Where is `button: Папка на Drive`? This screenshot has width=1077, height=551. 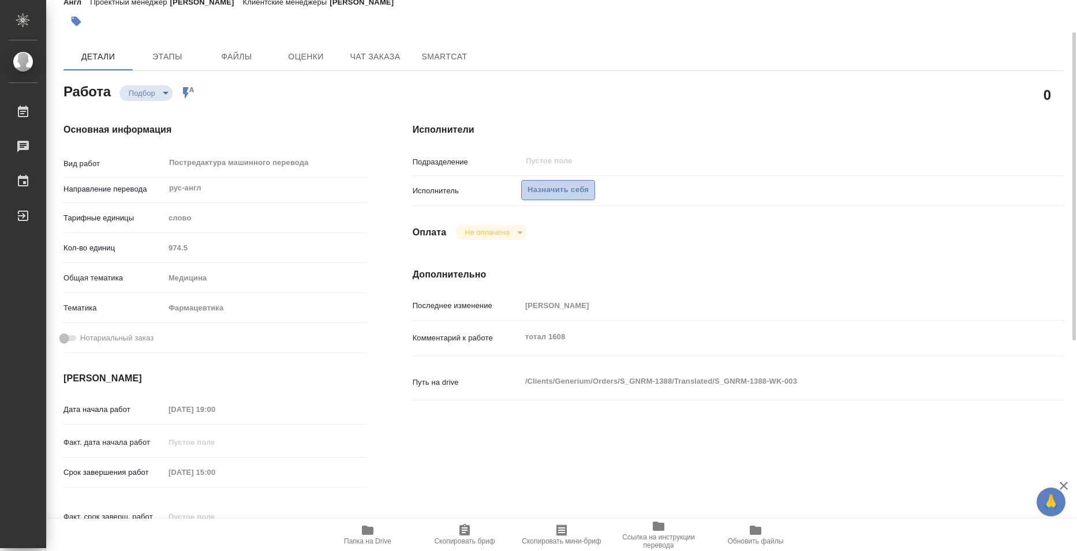 button: Папка на Drive is located at coordinates (368, 535).